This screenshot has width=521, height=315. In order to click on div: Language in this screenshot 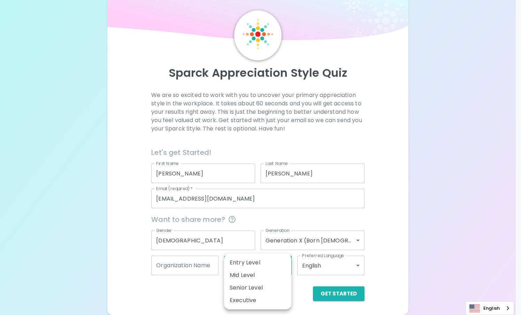, I will do `click(490, 308)`.